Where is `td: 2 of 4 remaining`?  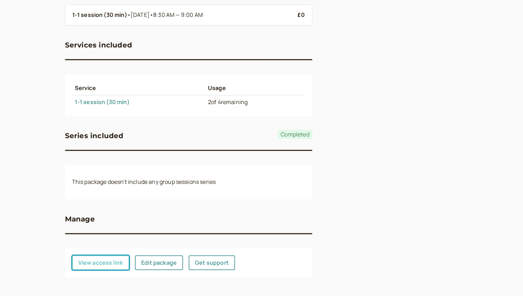
td: 2 of 4 remaining is located at coordinates (255, 102).